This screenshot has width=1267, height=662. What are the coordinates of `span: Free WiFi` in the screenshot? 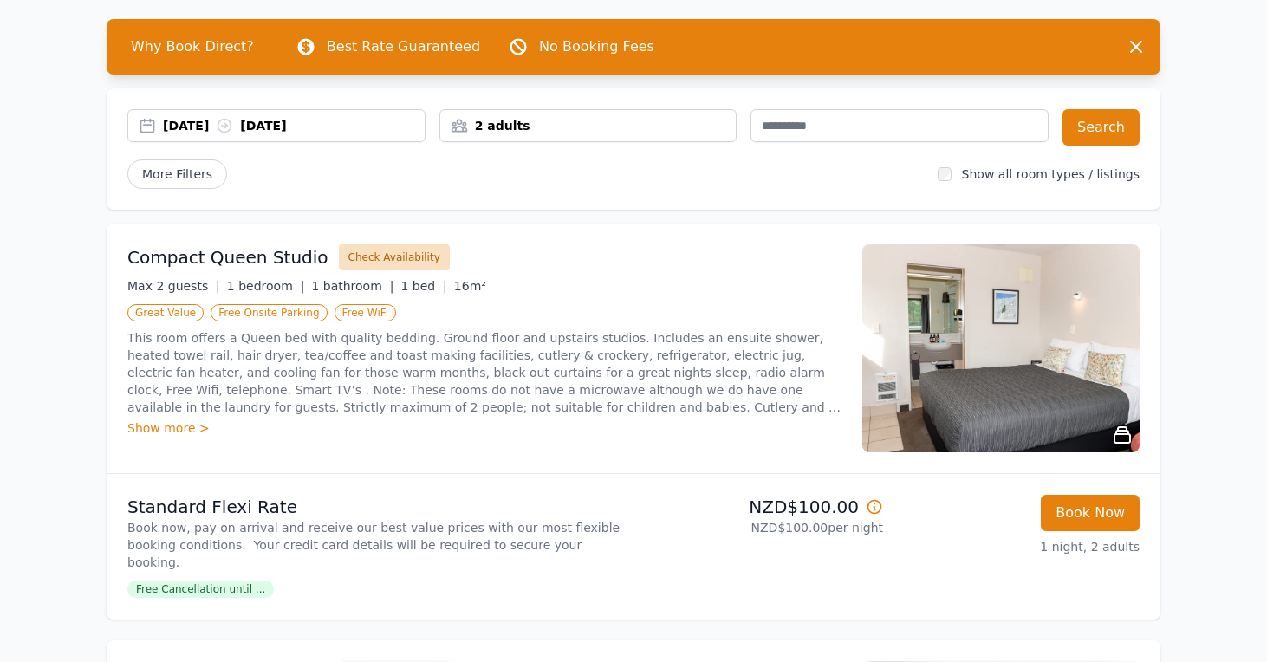 It's located at (366, 313).